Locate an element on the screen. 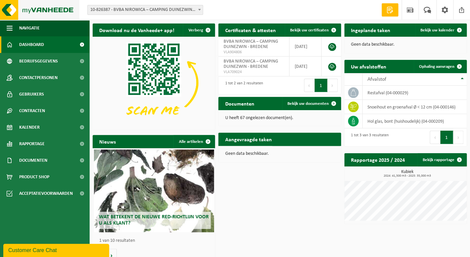 The width and height of the screenshot is (470, 257). span: Product Shop is located at coordinates (34, 177).